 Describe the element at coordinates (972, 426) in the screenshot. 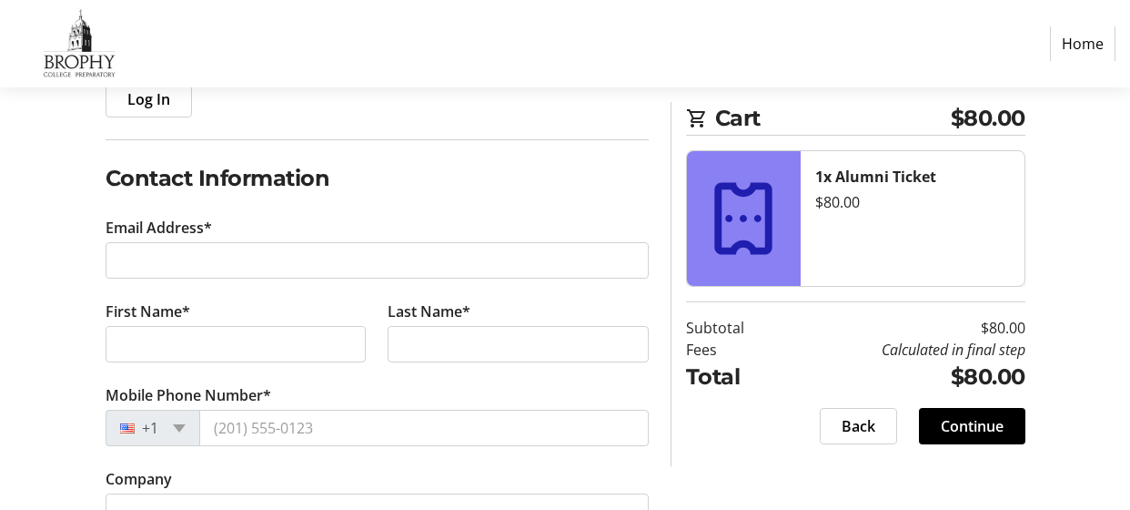

I see `button: Continue` at that location.